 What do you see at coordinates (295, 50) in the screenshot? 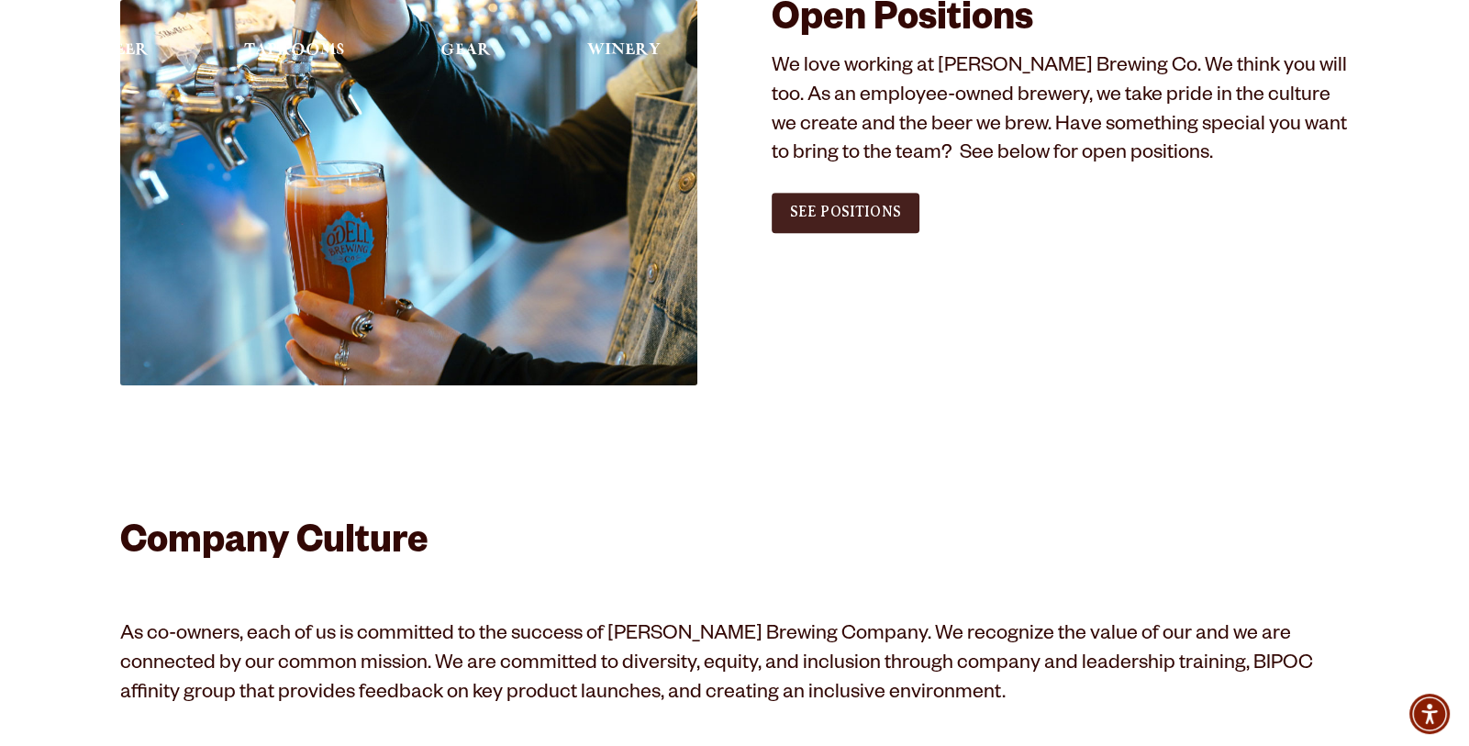
I see `span: Taprooms` at bounding box center [295, 50].